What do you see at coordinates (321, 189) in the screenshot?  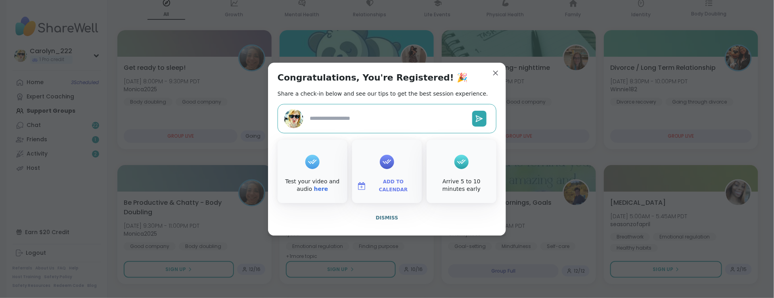 I see `a: here` at bounding box center [321, 189].